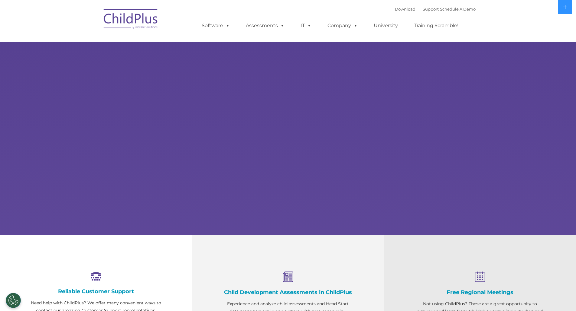 The width and height of the screenshot is (576, 311). What do you see at coordinates (430, 9) in the screenshot?
I see `a: Support` at bounding box center [430, 9].